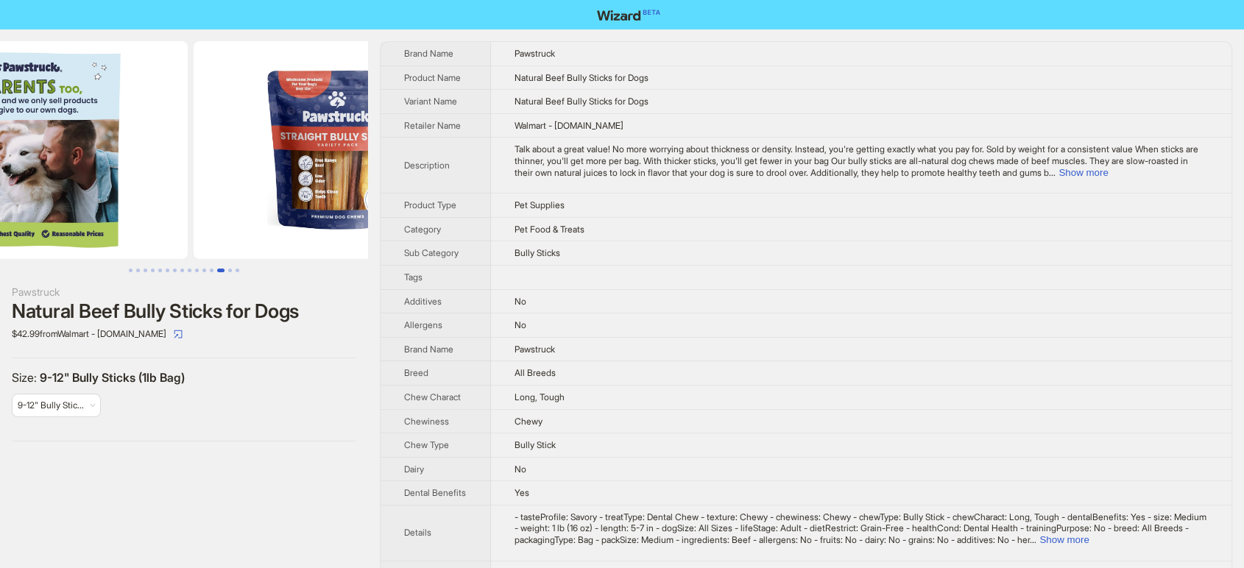 This screenshot has height=568, width=1244. I want to click on button: Go to slide 10, so click(197, 270).